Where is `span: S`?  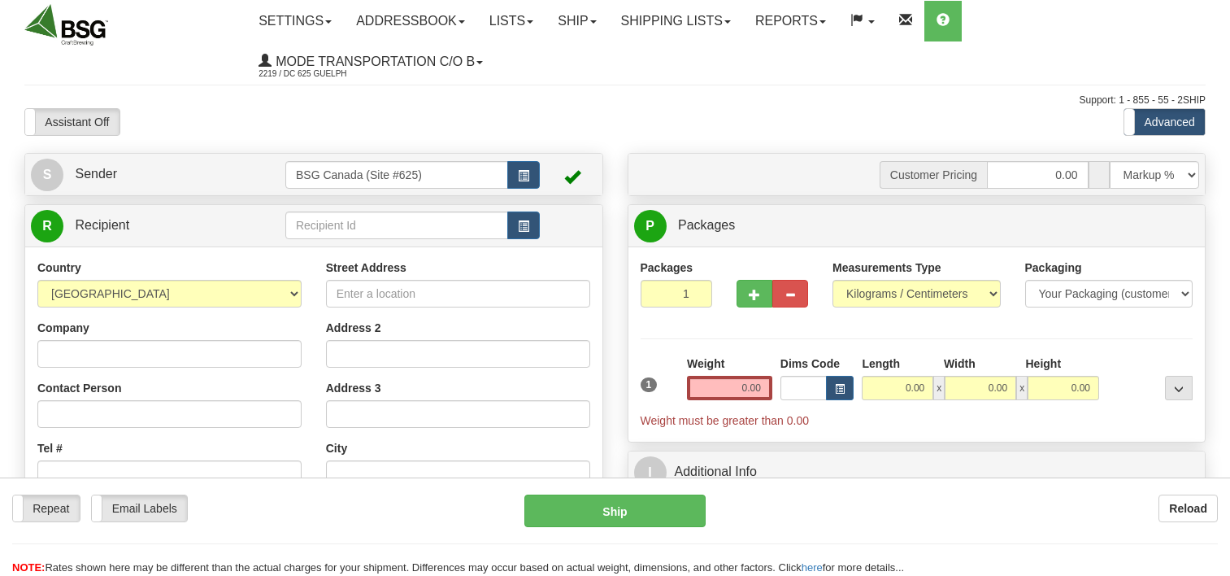
span: S is located at coordinates (47, 175).